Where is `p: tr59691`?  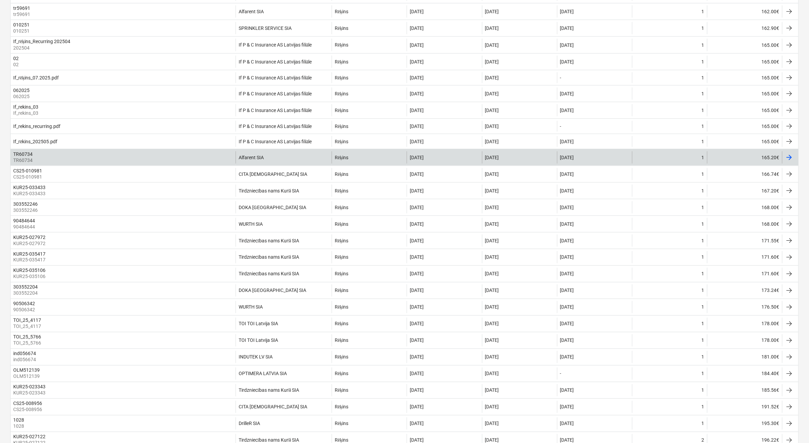
p: tr59691 is located at coordinates (22, 14).